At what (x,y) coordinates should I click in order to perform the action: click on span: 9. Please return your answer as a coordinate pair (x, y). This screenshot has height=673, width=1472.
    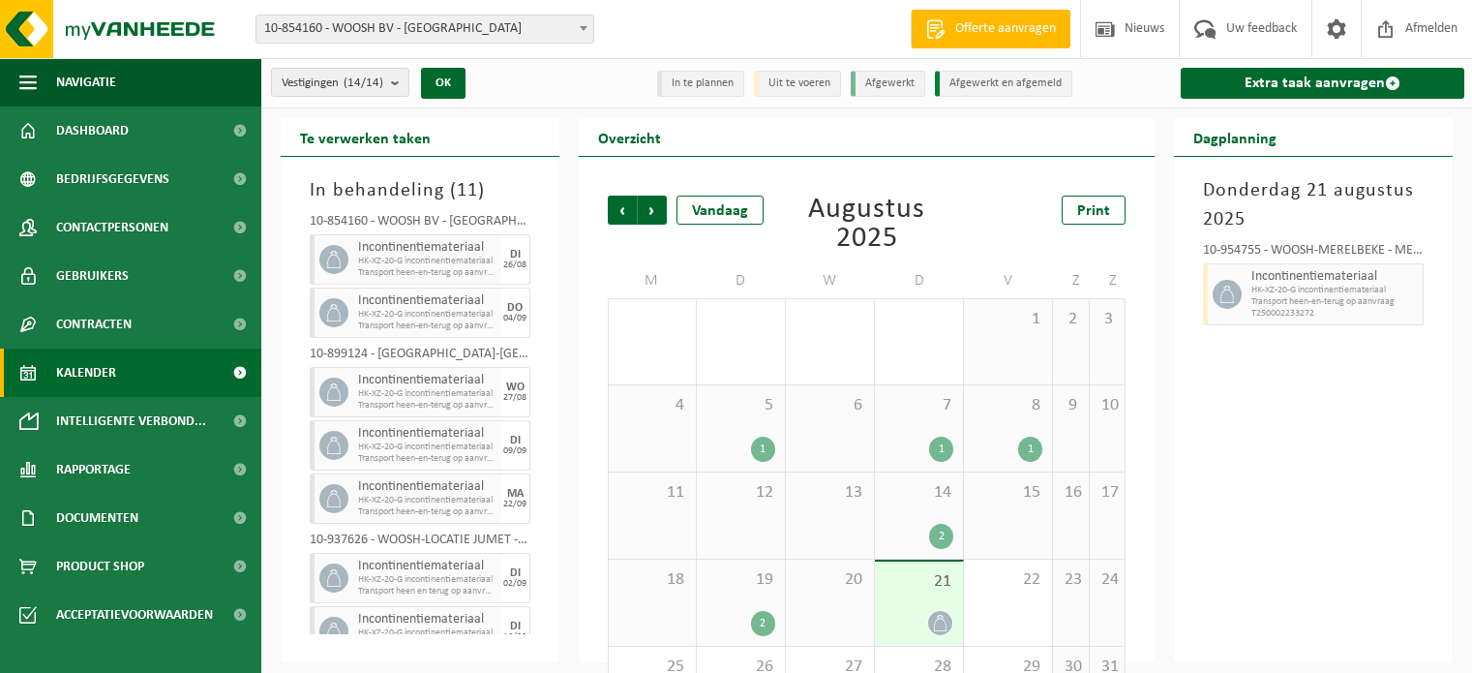
    Looking at the image, I should click on (1071, 406).